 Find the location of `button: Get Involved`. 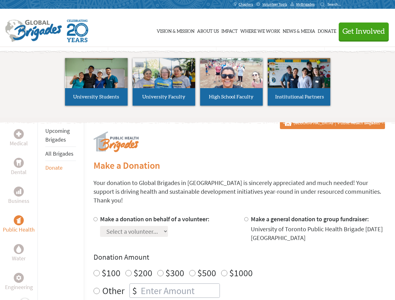

button: Get Involved is located at coordinates (364, 31).